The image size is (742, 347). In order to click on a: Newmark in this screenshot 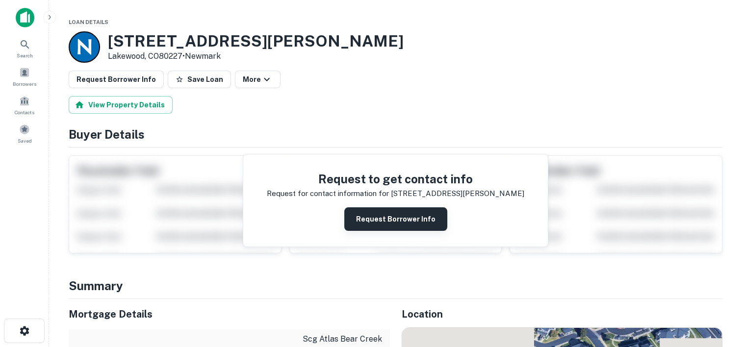, I will do `click(202, 56)`.